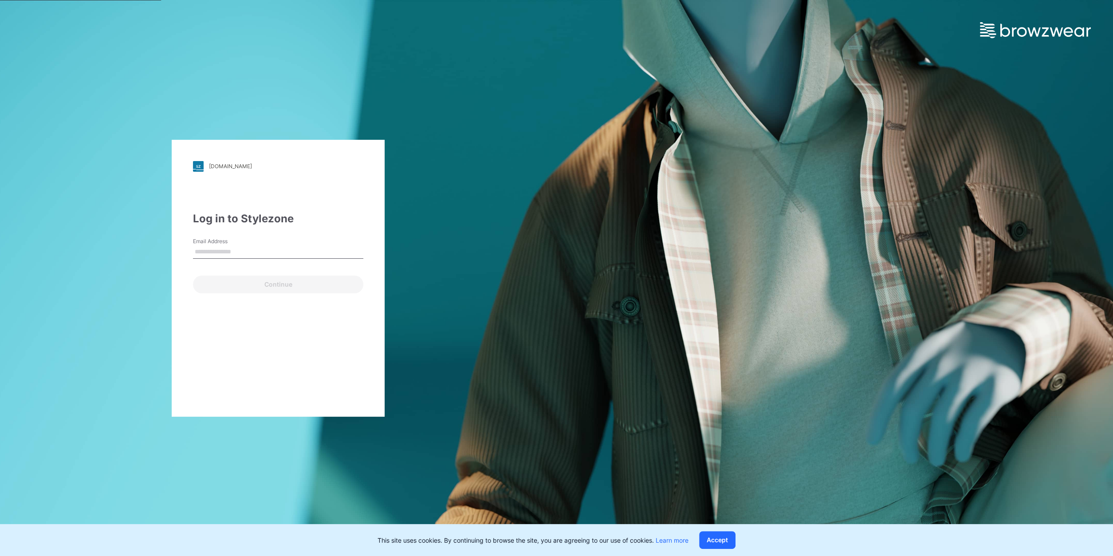  What do you see at coordinates (198, 166) in the screenshot?
I see `img: stylezone-logo.562084cfcfab977791bfbf7441f1a819.svg` at bounding box center [198, 166].